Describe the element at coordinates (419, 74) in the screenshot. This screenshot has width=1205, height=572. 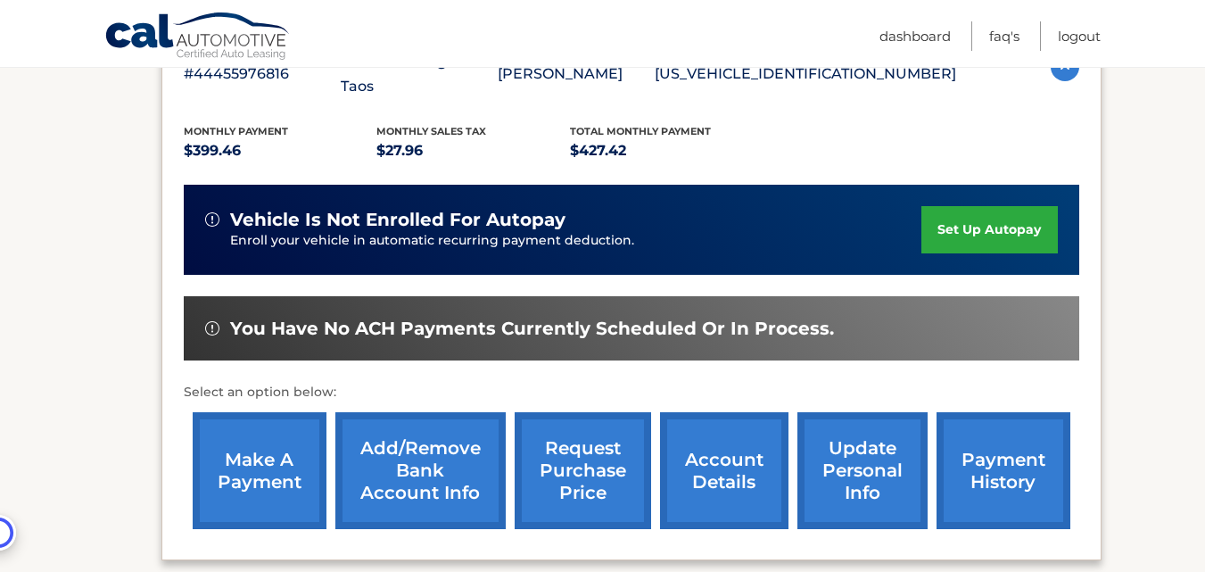
I see `p: 2025 Volkswagen Taos` at that location.